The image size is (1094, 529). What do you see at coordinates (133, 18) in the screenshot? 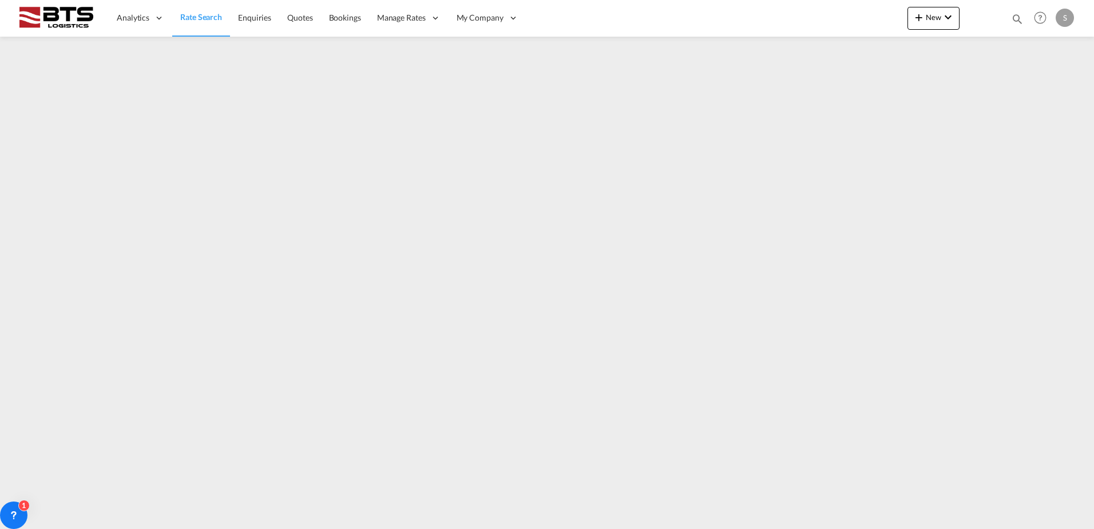
I see `span: Analytics` at bounding box center [133, 18].